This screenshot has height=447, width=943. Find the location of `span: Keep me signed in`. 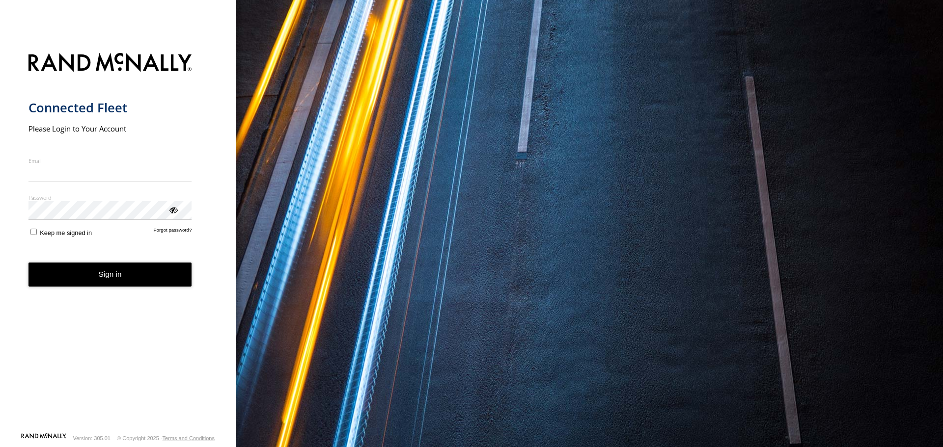

span: Keep me signed in is located at coordinates (66, 233).